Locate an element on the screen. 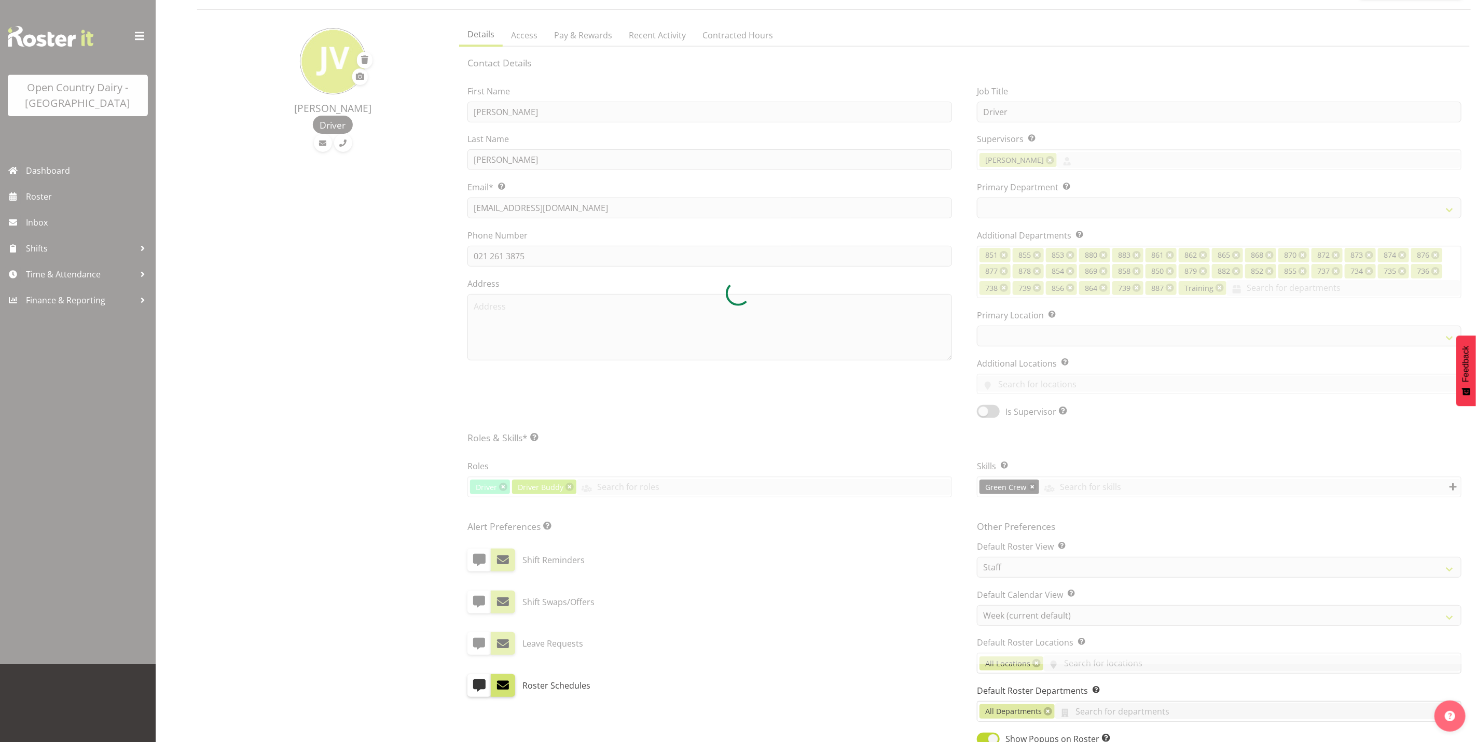 This screenshot has width=1476, height=742. span: All Departments is located at coordinates (1013, 712).